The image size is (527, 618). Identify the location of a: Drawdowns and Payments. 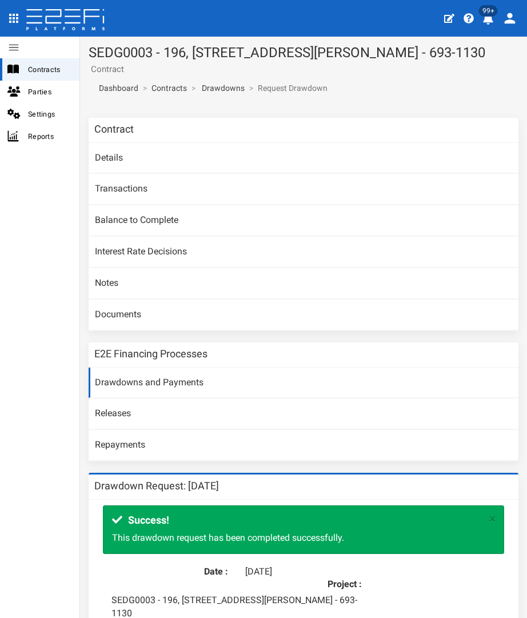
(304, 383).